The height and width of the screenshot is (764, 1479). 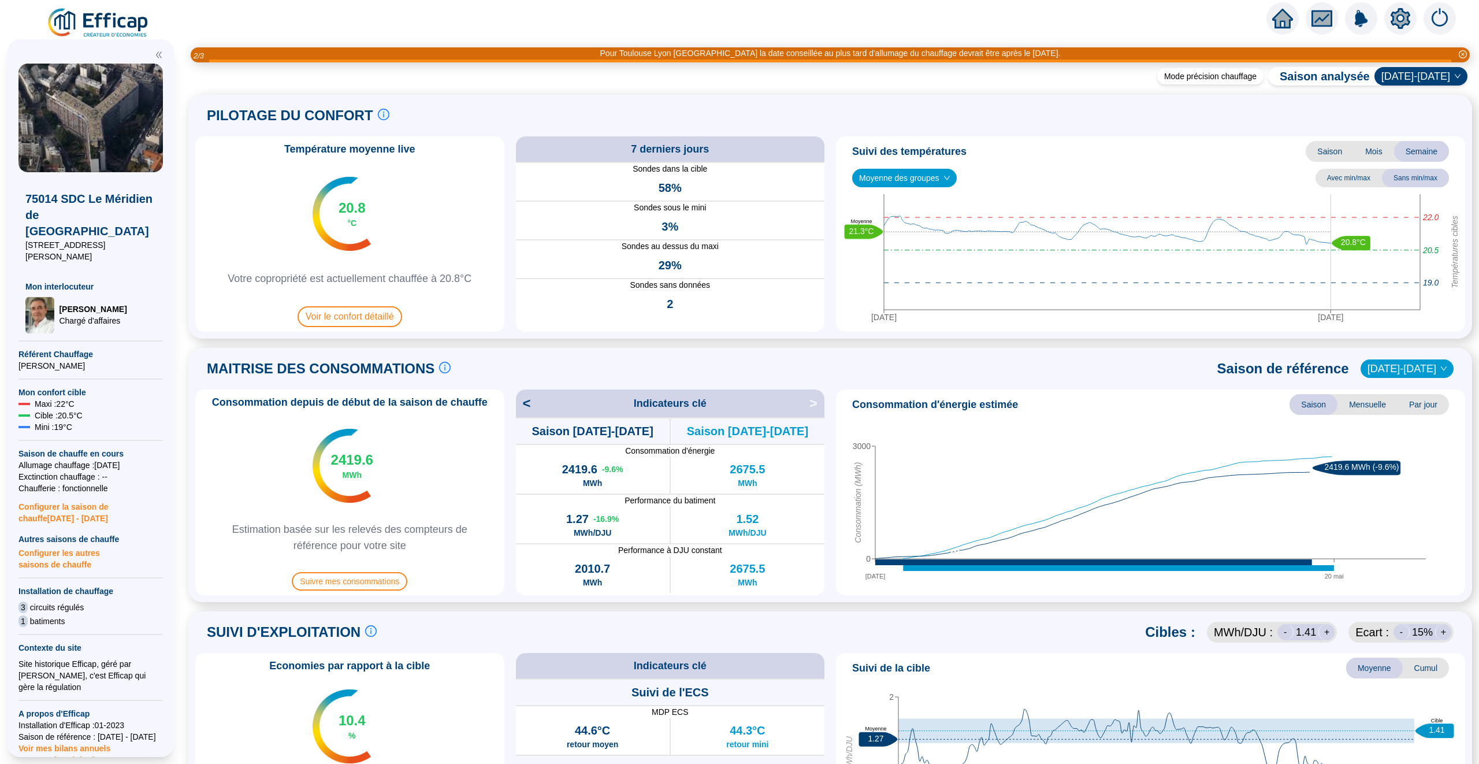 I want to click on span: PILOTAGE DU CONFORT, so click(x=290, y=116).